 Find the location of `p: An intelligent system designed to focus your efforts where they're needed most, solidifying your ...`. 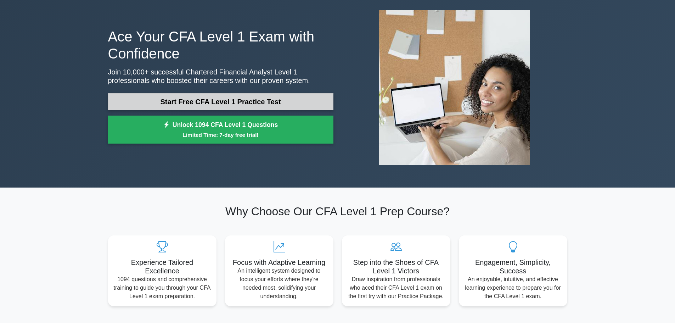

p: An intelligent system designed to focus your efforts where they're needed most, solidifying your ... is located at coordinates (279, 284).